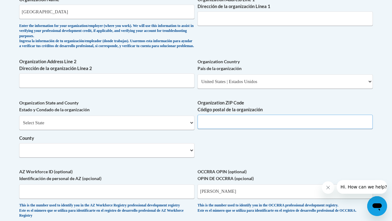 Image resolution: width=392 pixels, height=221 pixels. What do you see at coordinates (107, 175) in the screenshot?
I see `label: AZ Workforce ID (optional) Identificación de personal de AZ (opcional)` at bounding box center [107, 175].